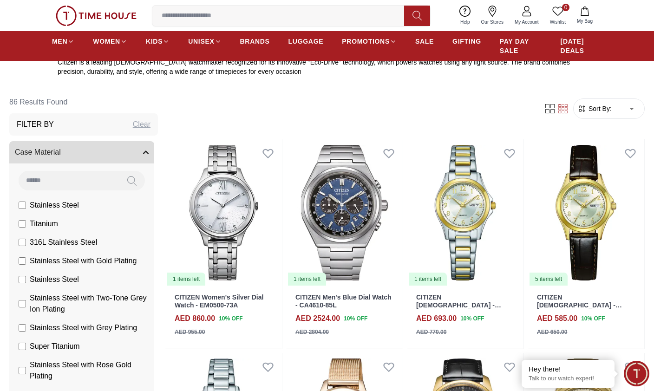  I want to click on h4: AED 860.00, so click(195, 319).